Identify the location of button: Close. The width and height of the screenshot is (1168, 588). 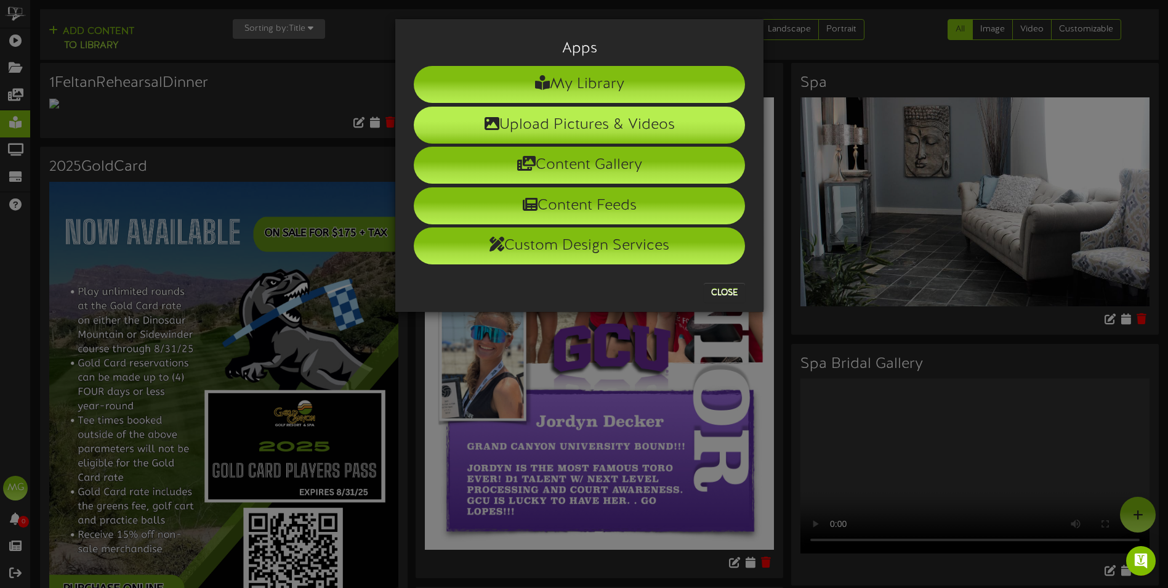
(724, 293).